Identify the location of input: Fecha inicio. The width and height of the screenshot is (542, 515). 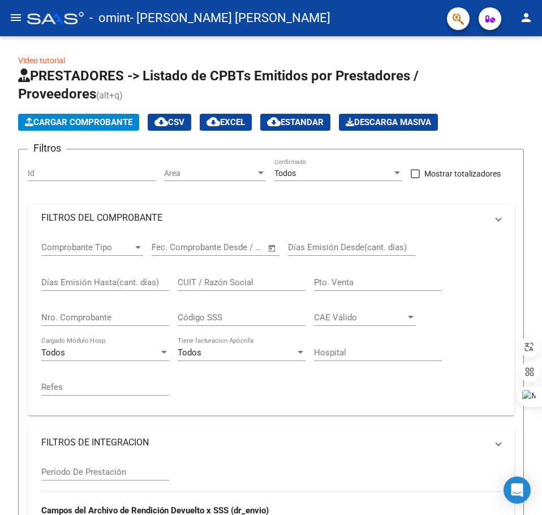
(174, 247).